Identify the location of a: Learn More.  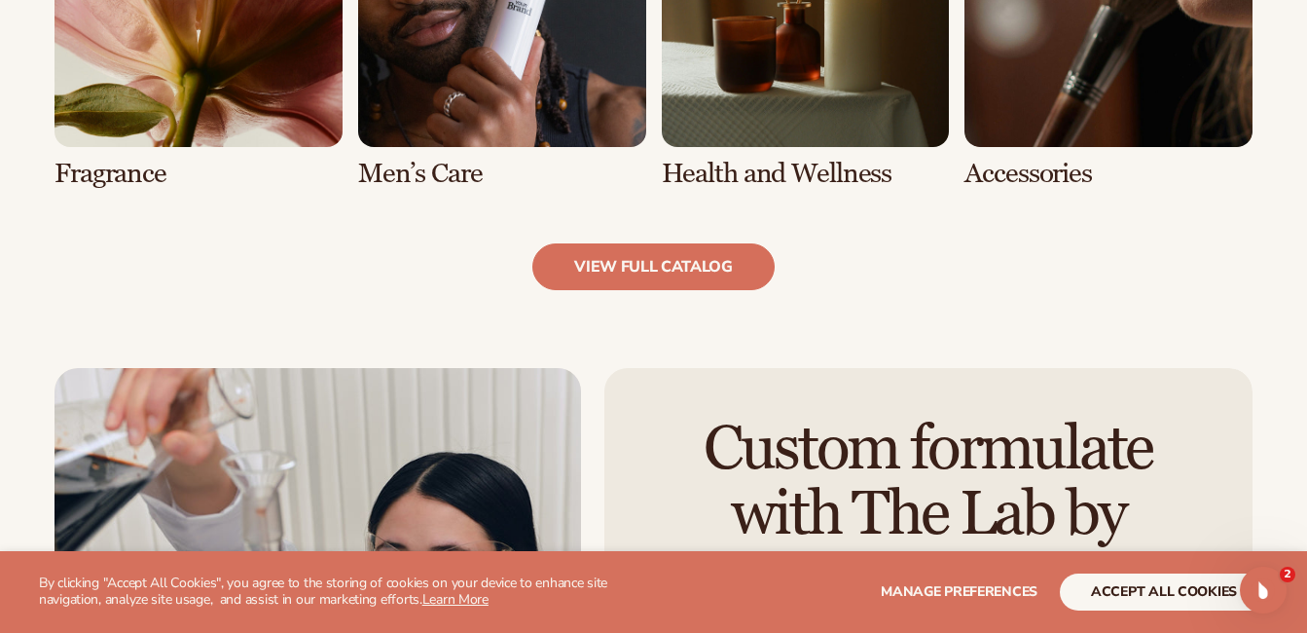
(455, 599).